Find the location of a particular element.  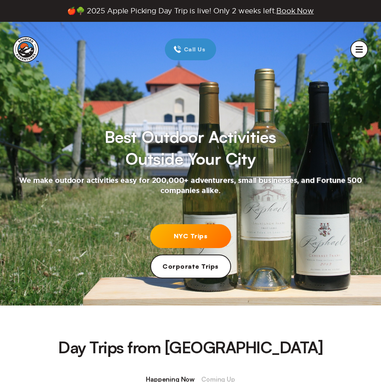

img: Sourced Adventures company logo is located at coordinates (26, 49).